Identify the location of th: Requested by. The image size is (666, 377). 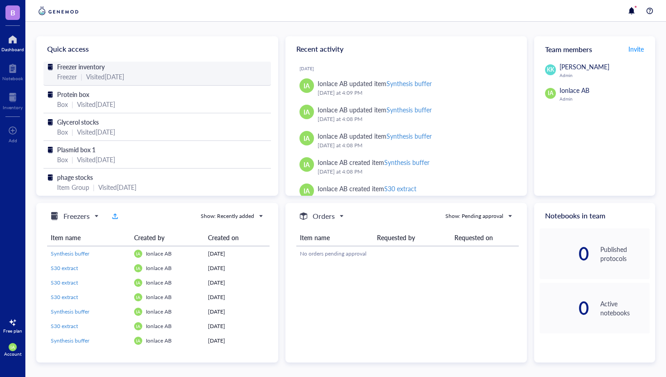
(412, 237).